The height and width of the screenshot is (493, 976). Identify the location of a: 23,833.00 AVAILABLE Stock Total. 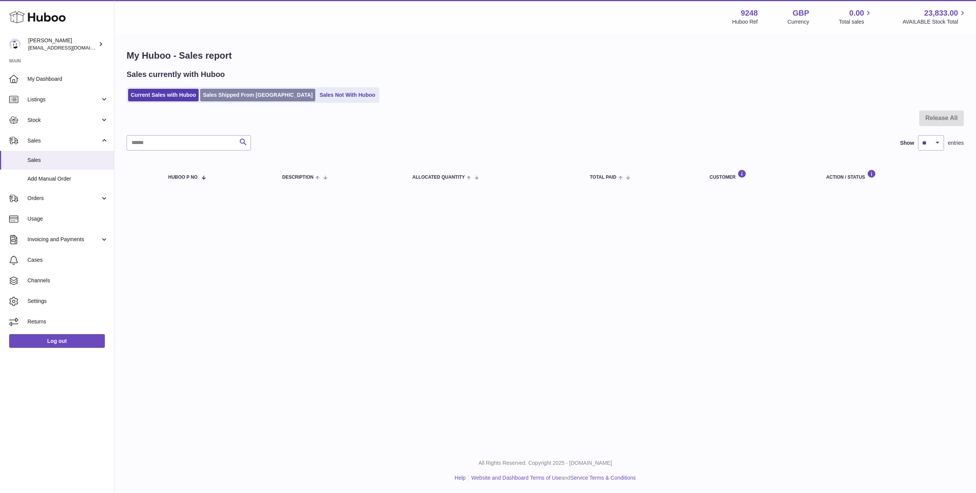
(935, 17).